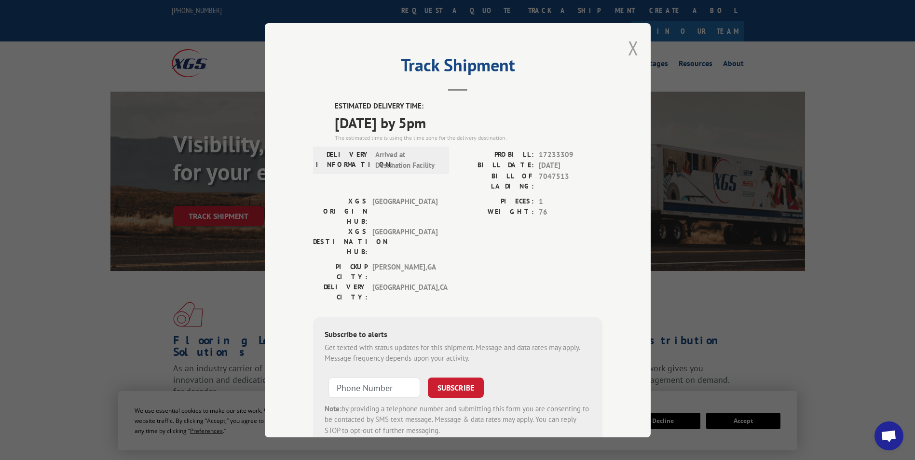 The width and height of the screenshot is (915, 460). What do you see at coordinates (340, 241) in the screenshot?
I see `label: XGS DESTINATION HUB:` at bounding box center [340, 241].